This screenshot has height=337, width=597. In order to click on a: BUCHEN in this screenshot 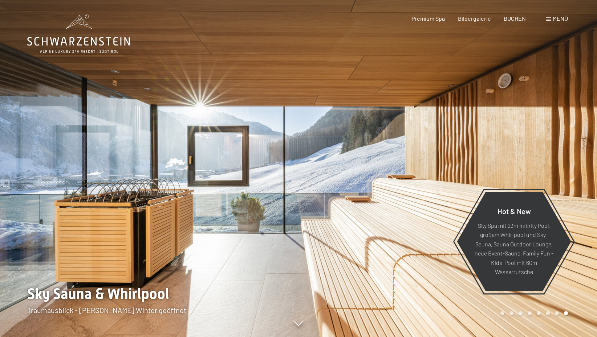, I will do `click(515, 18)`.